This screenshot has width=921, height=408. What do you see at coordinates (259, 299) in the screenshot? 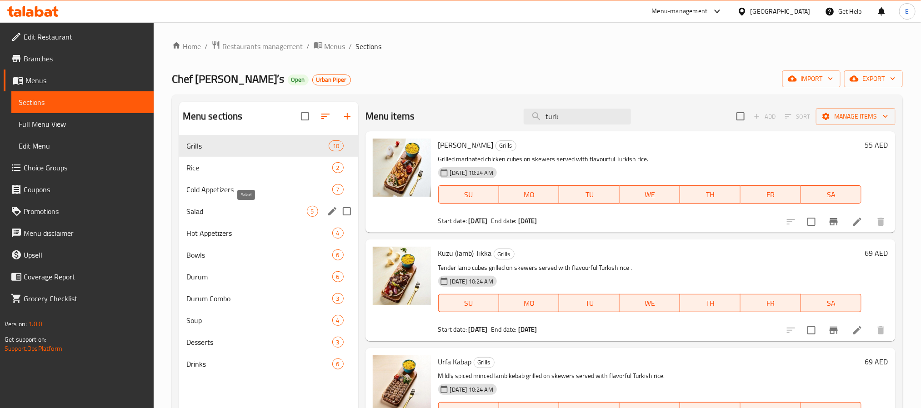
I see `span: Durum Combo` at bounding box center [259, 299].